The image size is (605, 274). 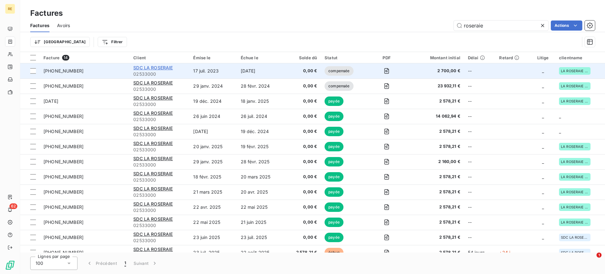 I want to click on td: 22 mai 2025, so click(x=261, y=207).